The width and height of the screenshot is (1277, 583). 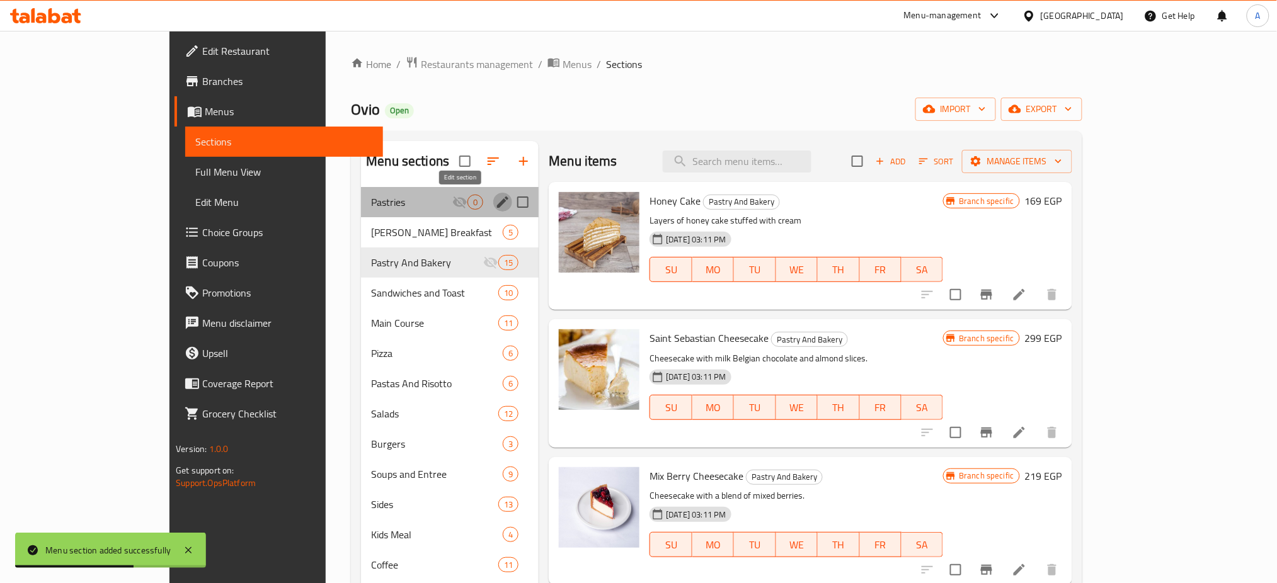 What do you see at coordinates (469, 64) in the screenshot?
I see `a: Restaurants management` at bounding box center [469, 64].